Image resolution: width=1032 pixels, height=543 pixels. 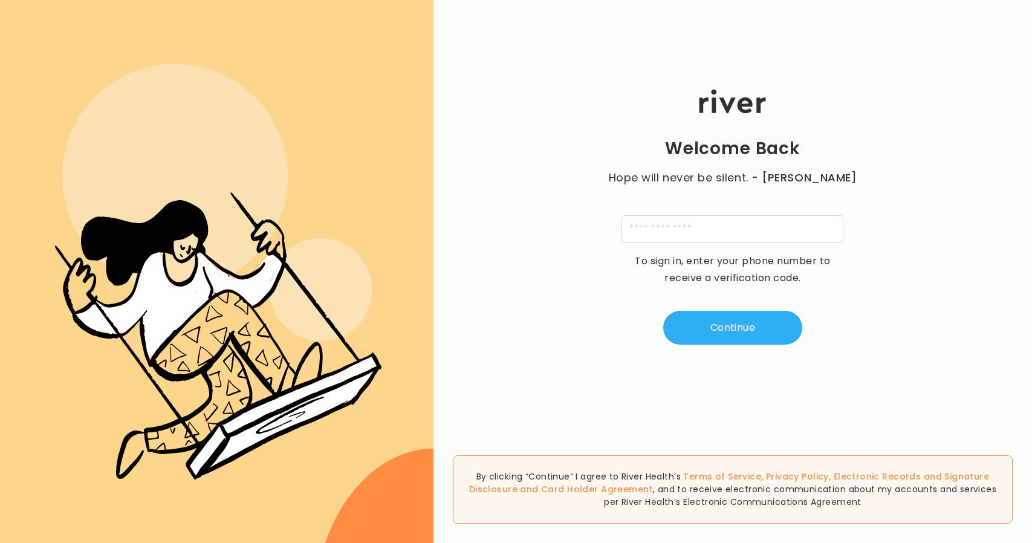 I want to click on p: Hope will never be silent., so click(x=732, y=178).